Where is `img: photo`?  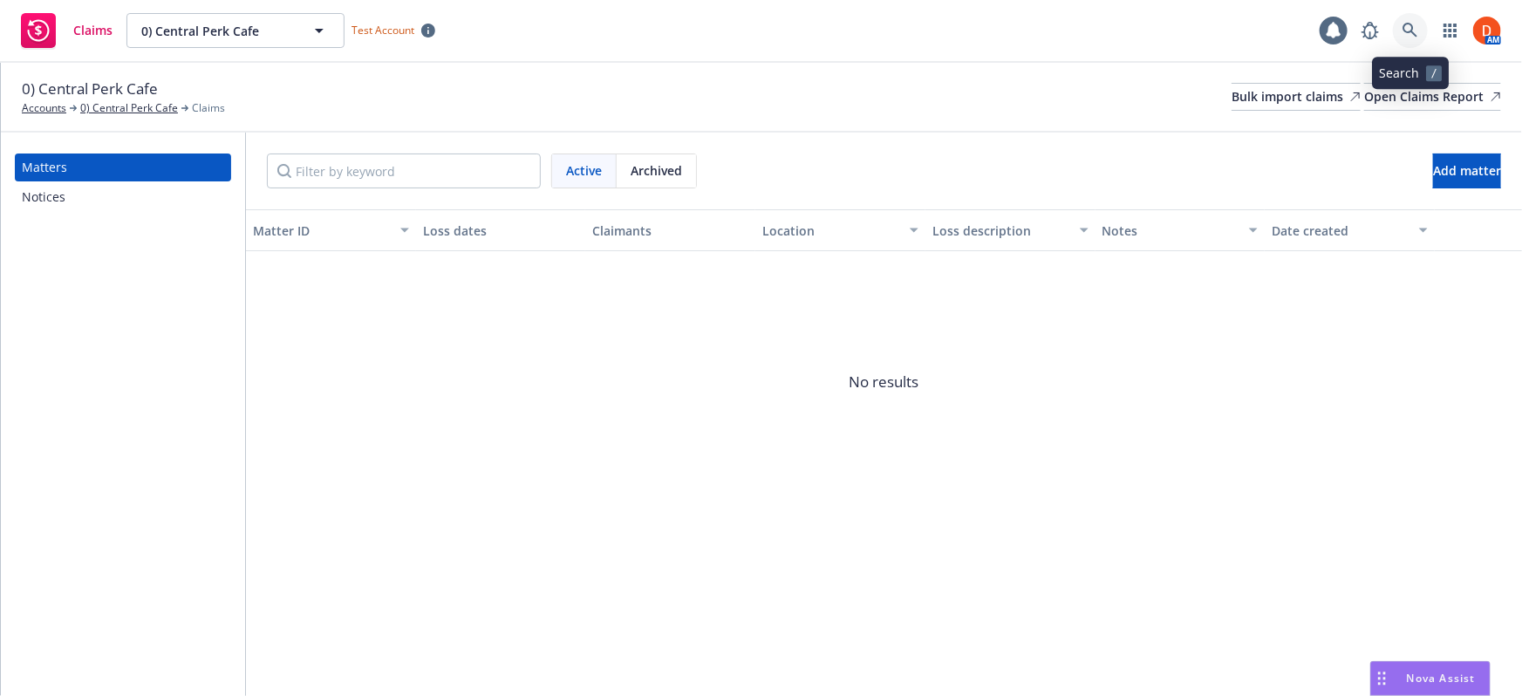 img: photo is located at coordinates (1487, 31).